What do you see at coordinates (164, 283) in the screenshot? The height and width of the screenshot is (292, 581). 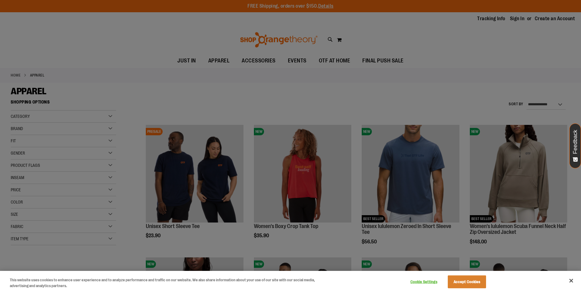 I see `div: This website uses cookies to enhance user experience and to analyze performance and traffic on ou...` at bounding box center [164, 283].